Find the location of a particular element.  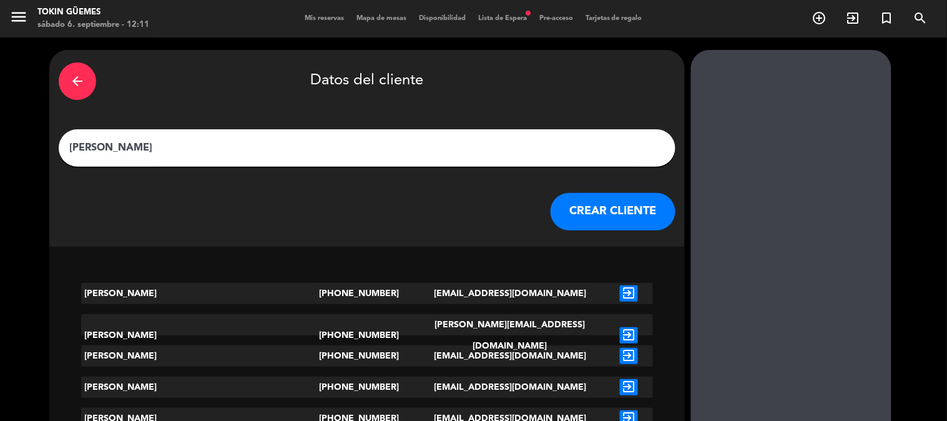

div: sábado 6. septiembre - 12:11 is located at coordinates (93, 25).